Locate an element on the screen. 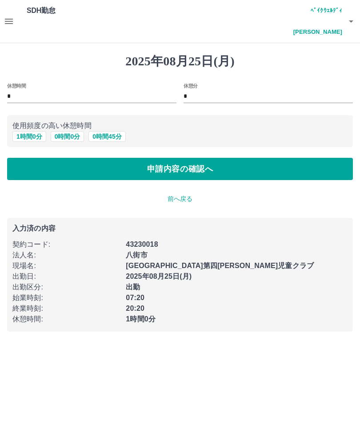  h1: 2025年08月25日(月) is located at coordinates (180, 61).